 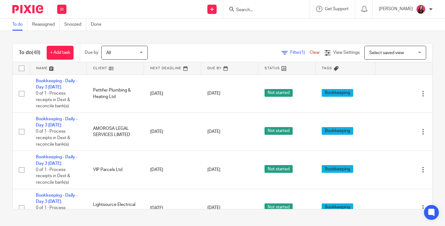 I want to click on a: Snoozed, so click(x=75, y=24).